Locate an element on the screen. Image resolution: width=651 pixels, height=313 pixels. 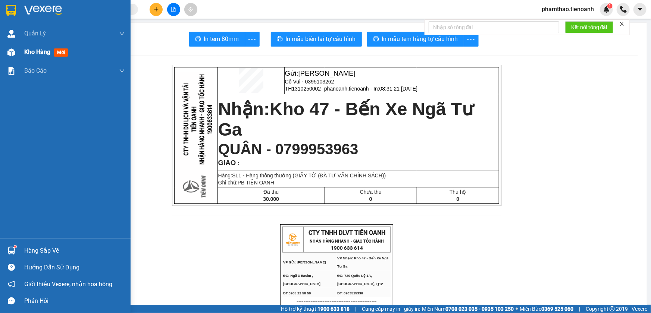
div: Hàng sắp về is located at coordinates (75, 251).